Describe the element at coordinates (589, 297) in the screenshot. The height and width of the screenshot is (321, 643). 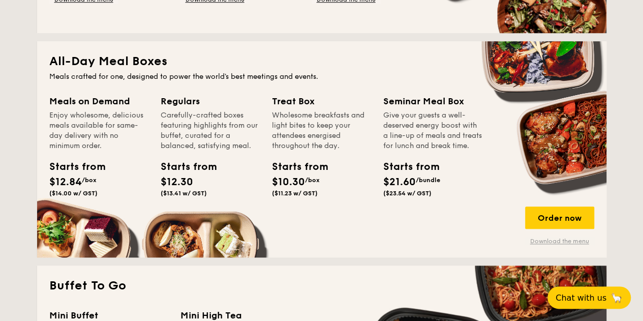
I see `button: Chat with us🦙` at that location.